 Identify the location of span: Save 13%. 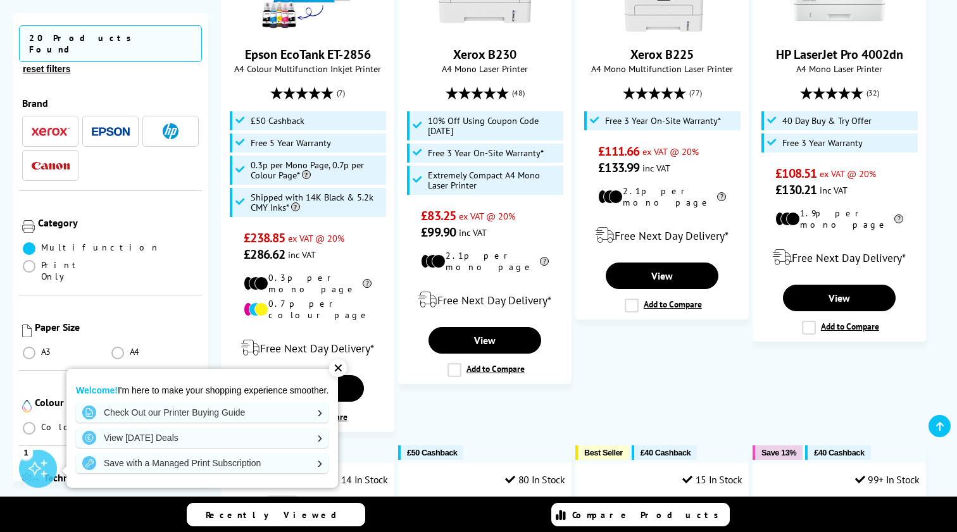
(779, 453).